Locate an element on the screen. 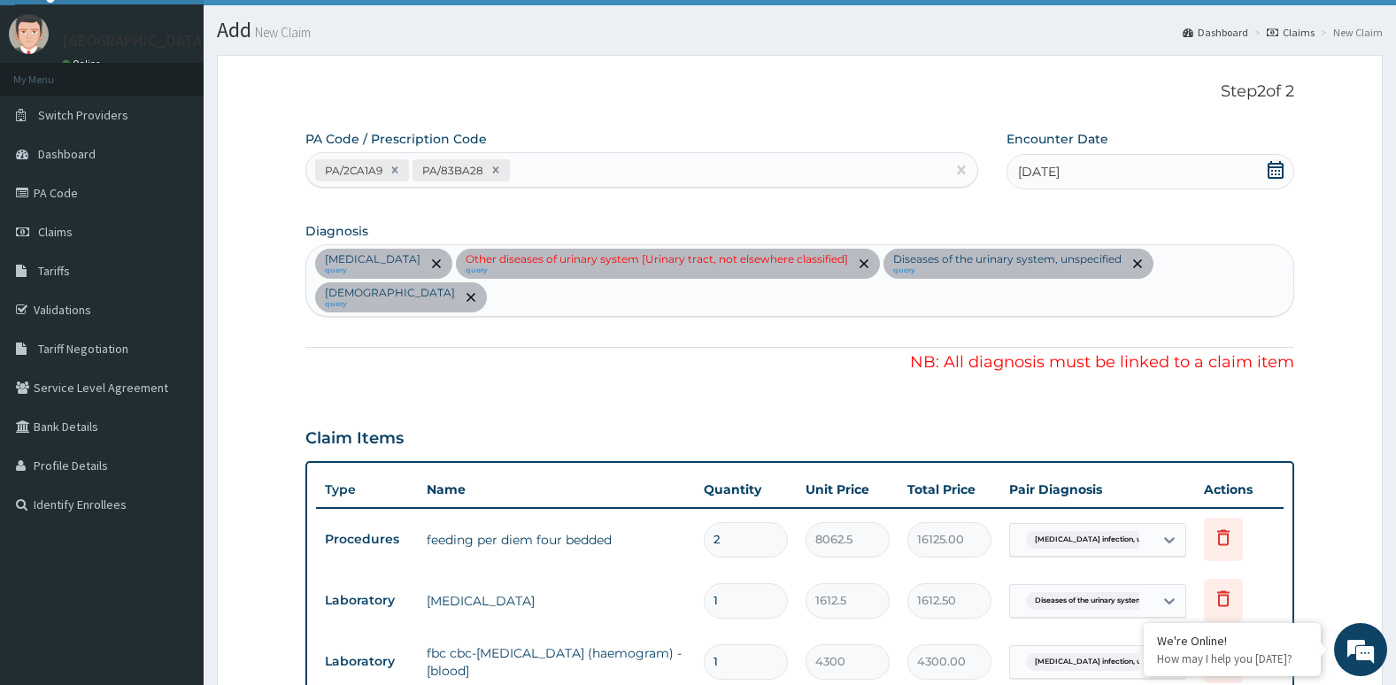 This screenshot has height=685, width=1396. span: Dashboard is located at coordinates (66, 154).